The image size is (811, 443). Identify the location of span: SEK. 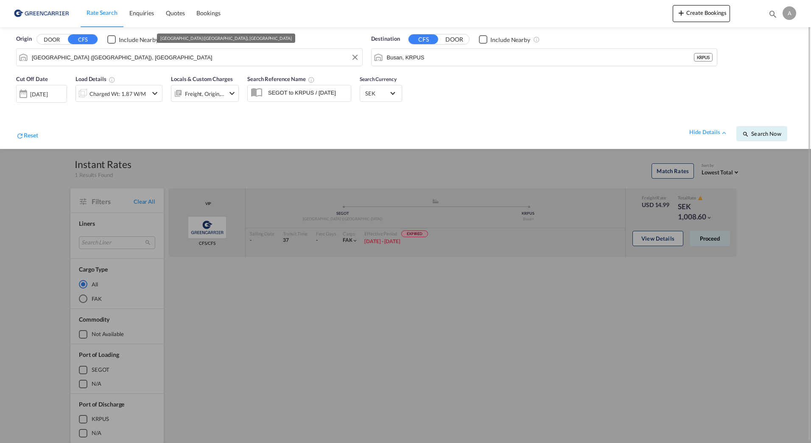
(377, 93).